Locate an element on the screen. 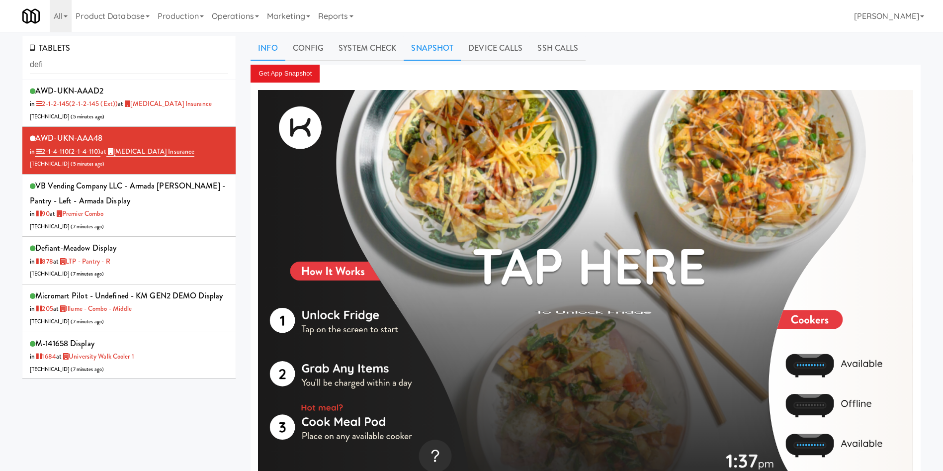 The width and height of the screenshot is (943, 471). a: Snapshot is located at coordinates (432, 48).